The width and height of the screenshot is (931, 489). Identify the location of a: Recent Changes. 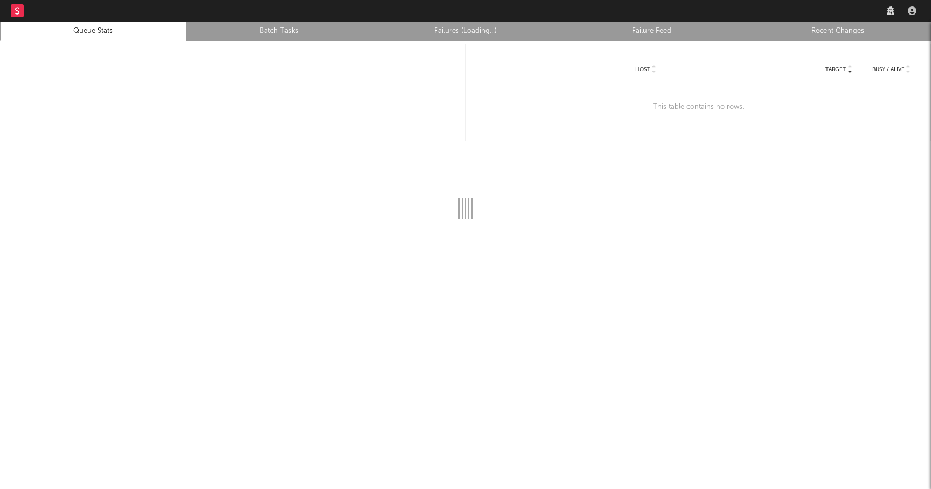
(838, 31).